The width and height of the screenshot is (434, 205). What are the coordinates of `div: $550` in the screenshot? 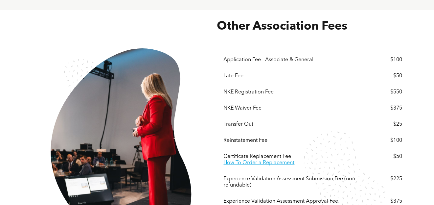 It's located at (384, 92).